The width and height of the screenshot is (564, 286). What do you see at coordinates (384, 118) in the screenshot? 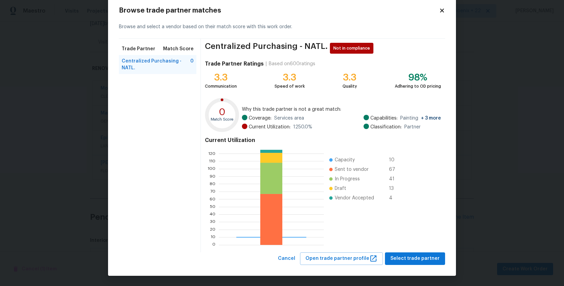
I see `span: Capabilities:` at bounding box center [384, 118].